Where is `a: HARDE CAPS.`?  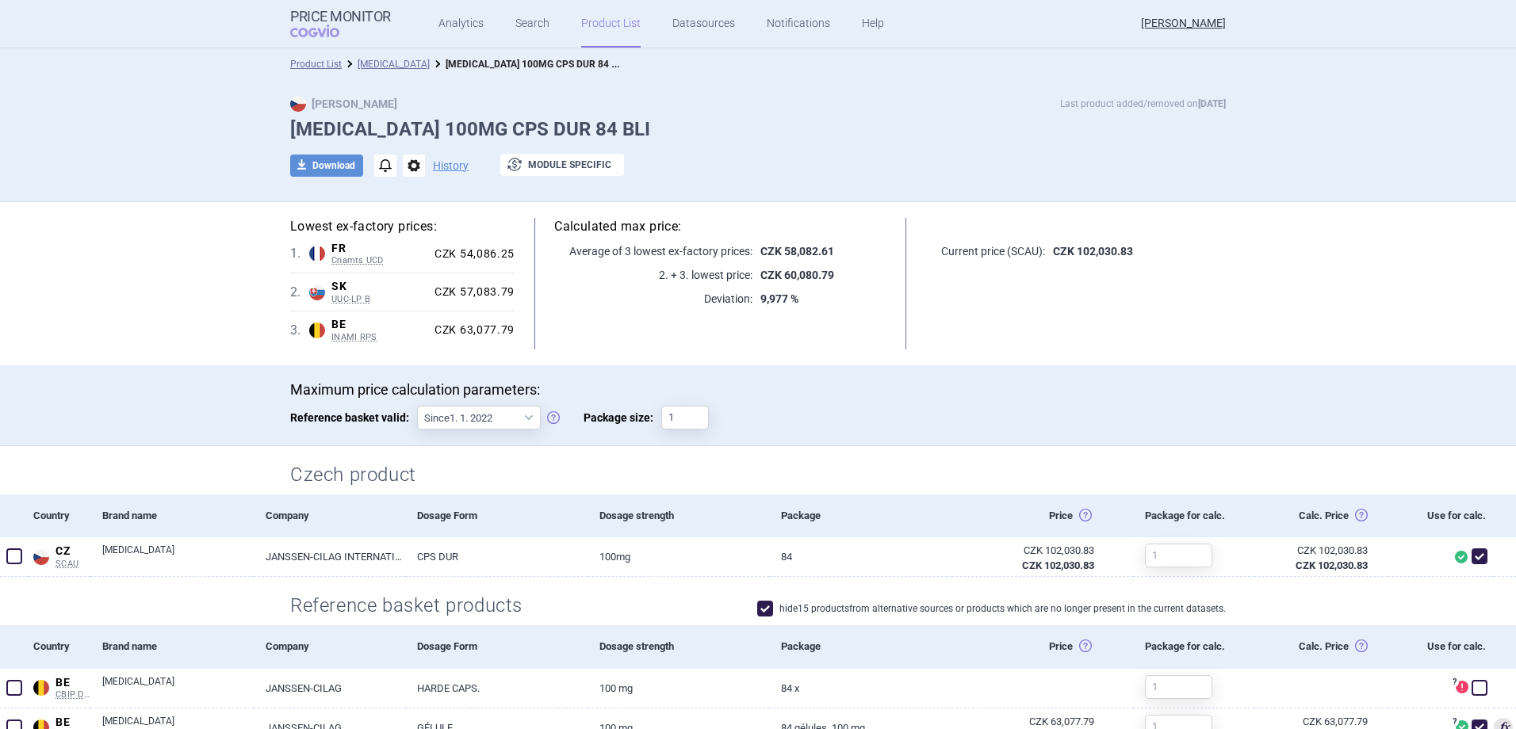 a: HARDE CAPS. is located at coordinates (496, 688).